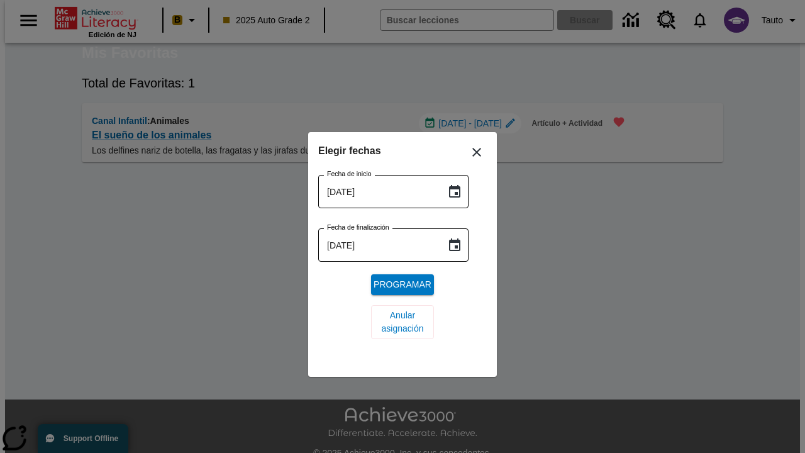 This screenshot has height=453, width=805. What do you see at coordinates (403, 245) in the screenshot?
I see `div: Choose date` at bounding box center [403, 245].